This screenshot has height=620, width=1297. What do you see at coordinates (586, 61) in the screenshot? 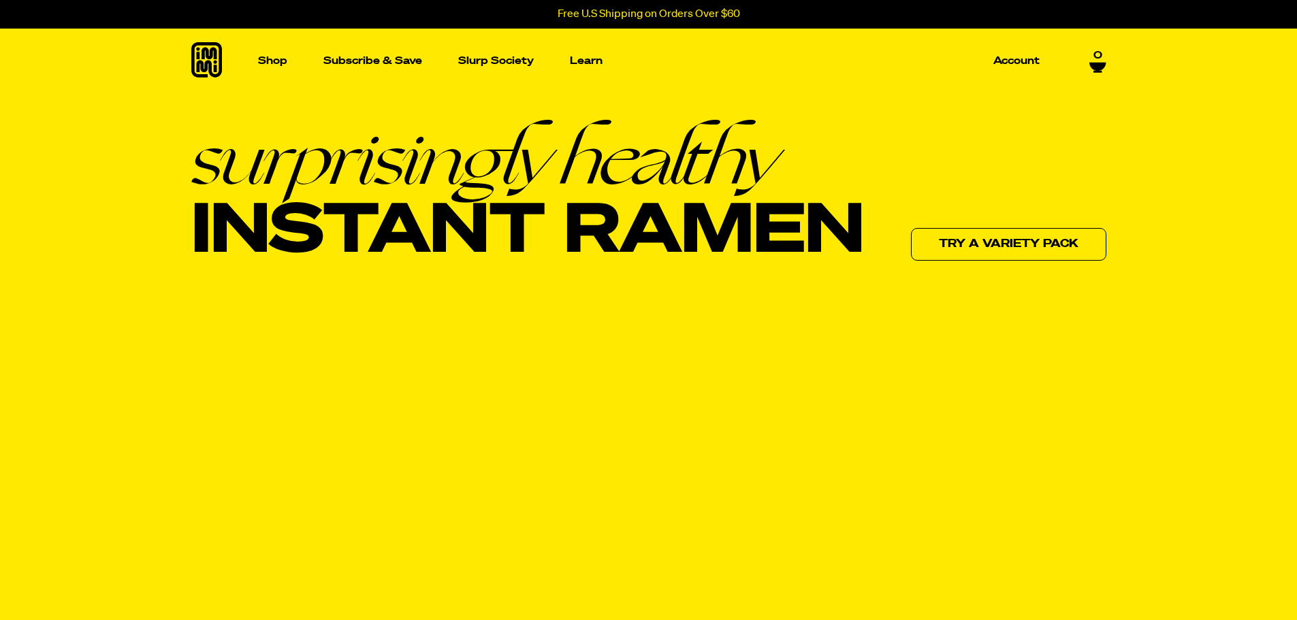
I see `a: Learn` at bounding box center [586, 61].